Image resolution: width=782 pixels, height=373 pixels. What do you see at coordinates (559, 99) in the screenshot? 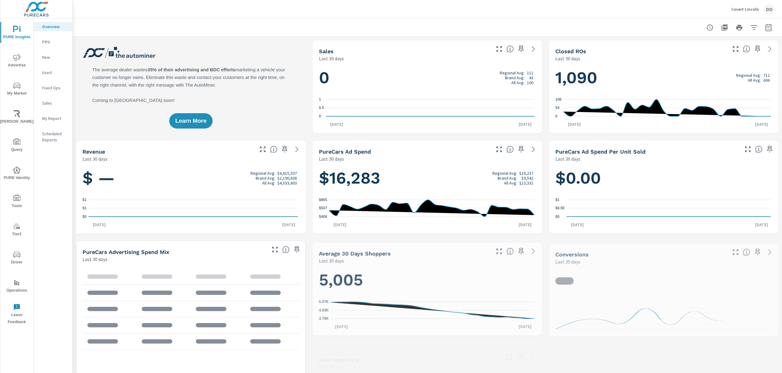
I see `text: 108` at bounding box center [559, 99].